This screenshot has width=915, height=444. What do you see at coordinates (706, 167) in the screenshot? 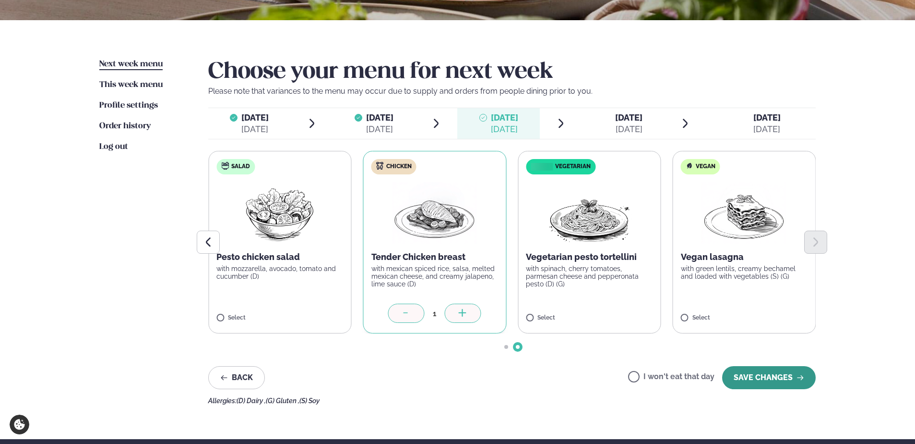
I see `span: Vegan` at bounding box center [706, 167].